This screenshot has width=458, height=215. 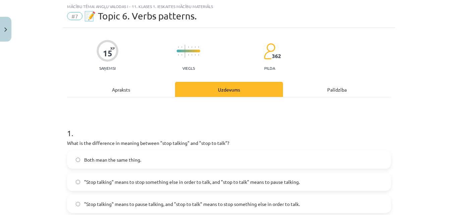 I want to click on div: Uzdevums, so click(x=229, y=89).